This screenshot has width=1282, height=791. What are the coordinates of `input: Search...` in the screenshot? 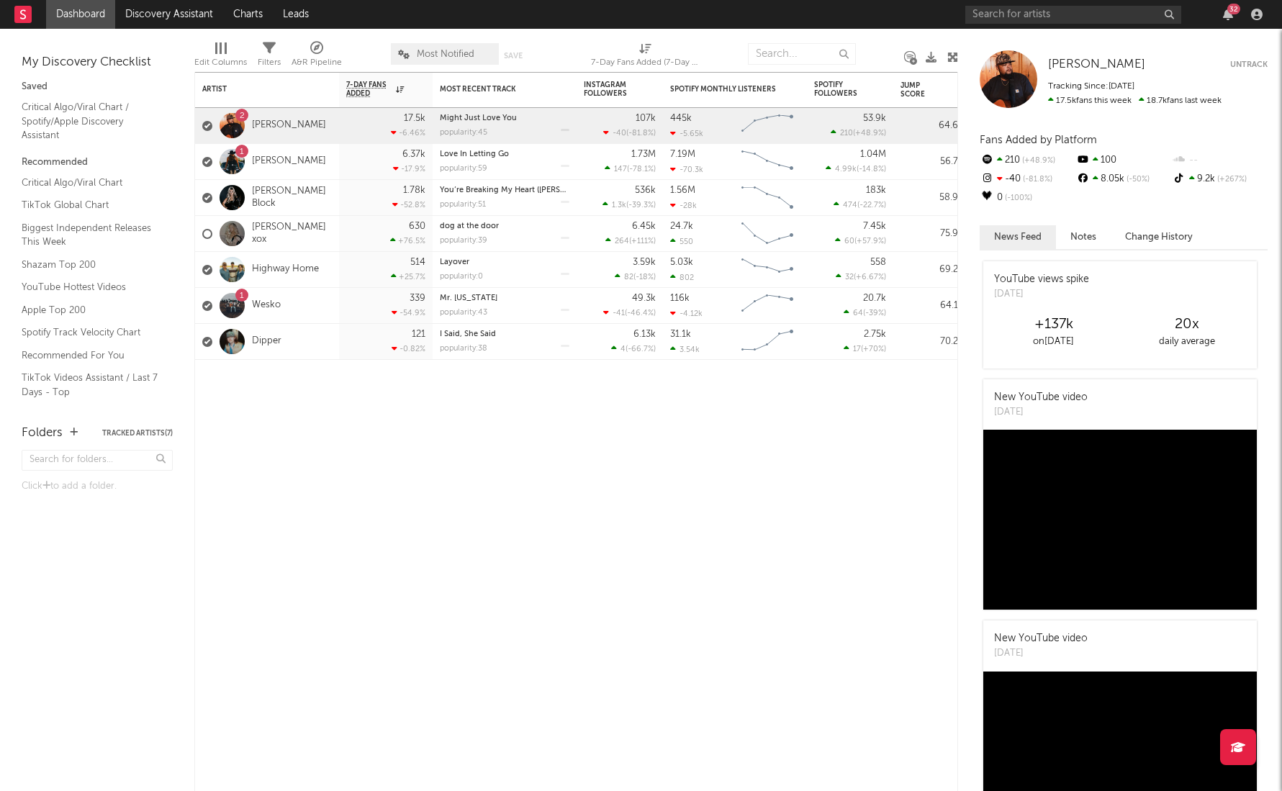 It's located at (802, 54).